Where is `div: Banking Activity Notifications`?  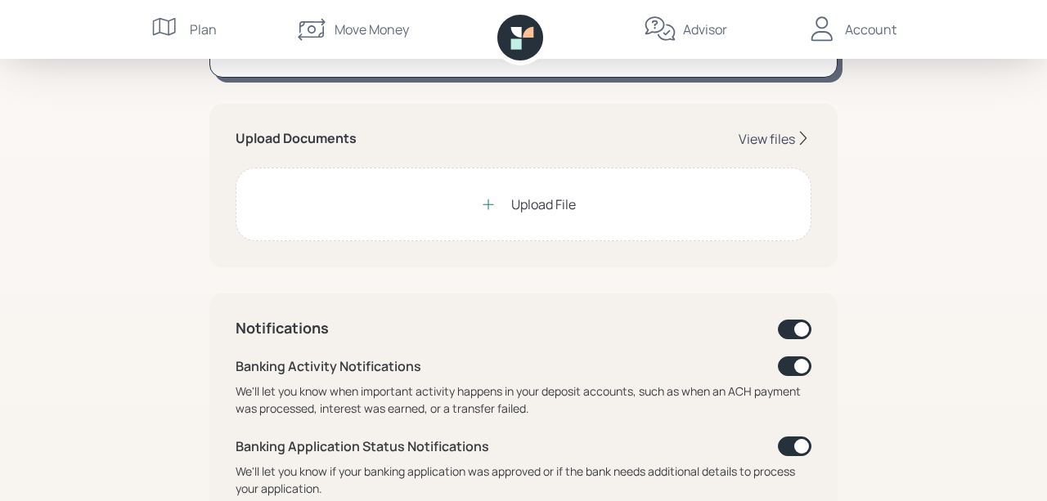
div: Banking Activity Notifications is located at coordinates (328, 366).